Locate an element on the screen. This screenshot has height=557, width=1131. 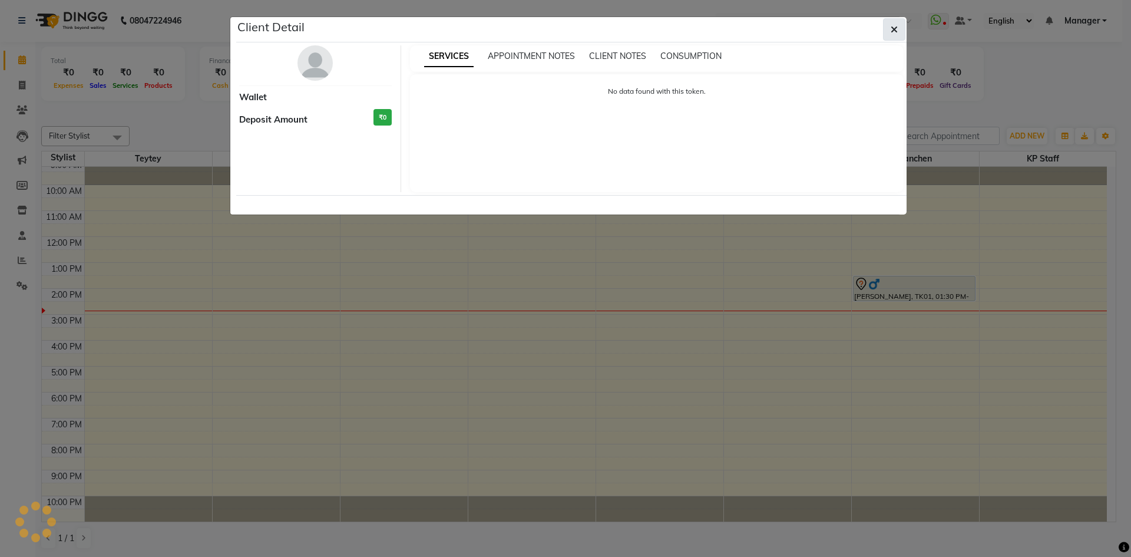
p: No data found with this token. is located at coordinates (657, 91).